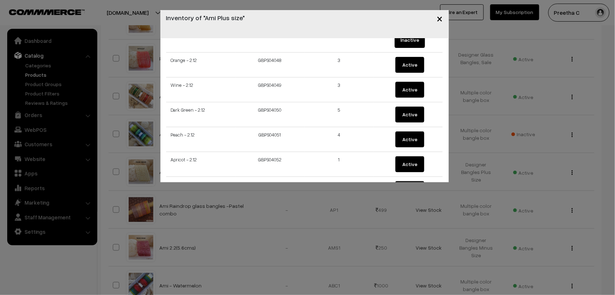 This screenshot has height=295, width=615. I want to click on td: 5, so click(339, 115).